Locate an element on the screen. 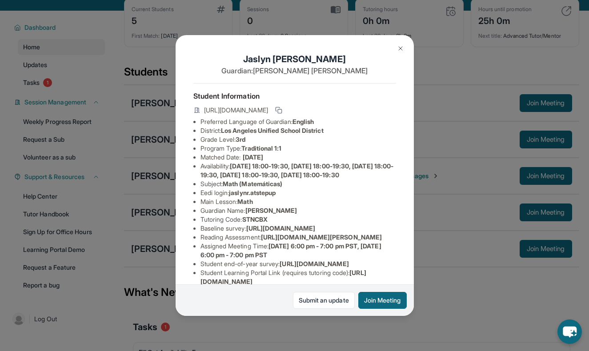  h4: Student Information is located at coordinates (295, 96).